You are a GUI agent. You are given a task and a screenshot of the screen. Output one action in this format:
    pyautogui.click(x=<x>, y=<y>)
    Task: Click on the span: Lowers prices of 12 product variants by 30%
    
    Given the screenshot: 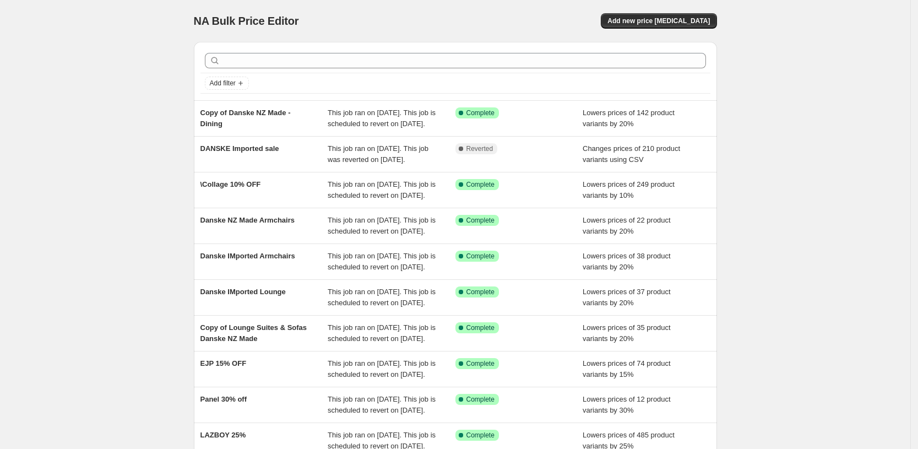 What is the action you would take?
    pyautogui.click(x=627, y=404)
    